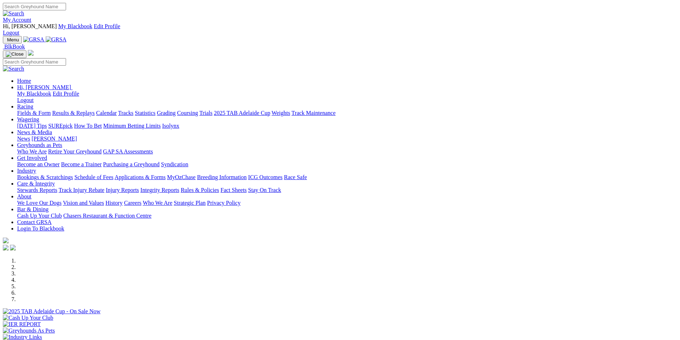  What do you see at coordinates (222, 177) in the screenshot?
I see `a: Breeding Information` at bounding box center [222, 177].